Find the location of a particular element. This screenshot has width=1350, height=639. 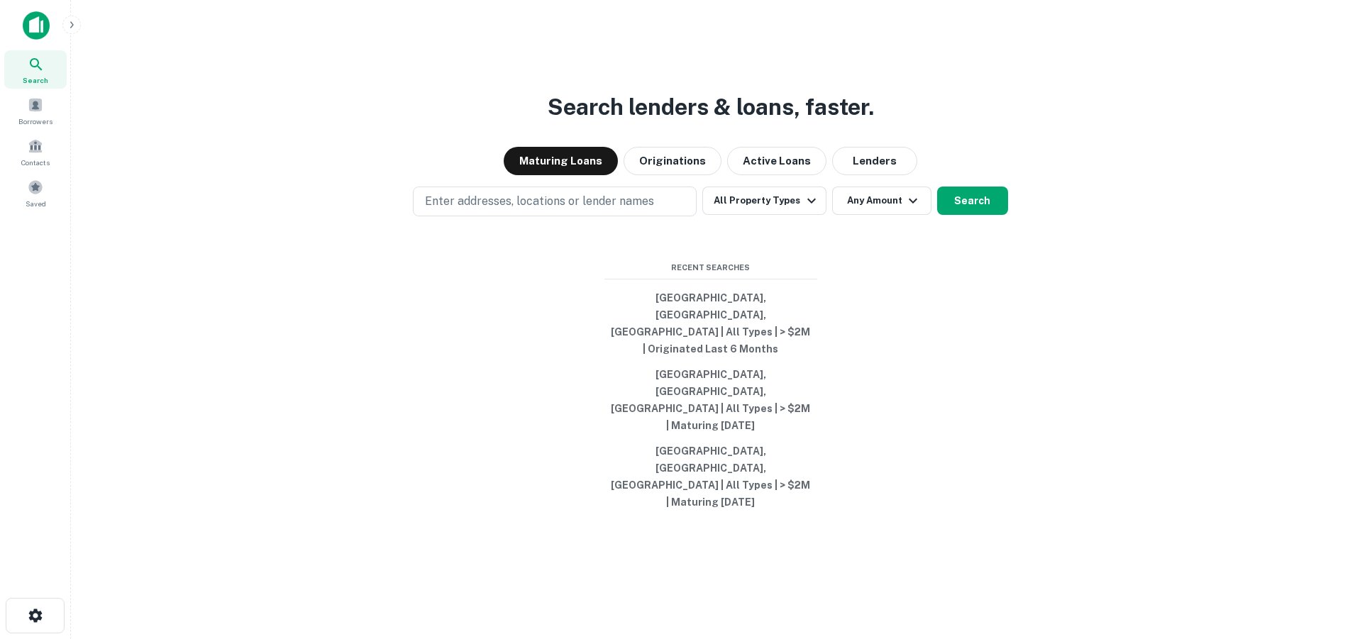

button: Enter addresses, locations or lender names is located at coordinates (555, 201).